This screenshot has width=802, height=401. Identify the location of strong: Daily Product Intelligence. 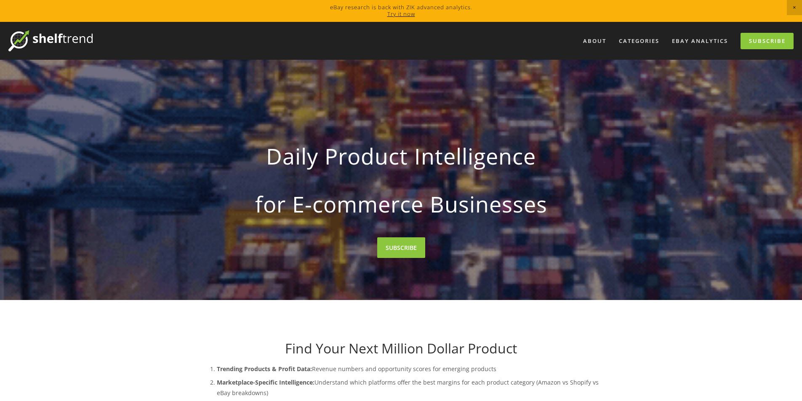
(401, 156).